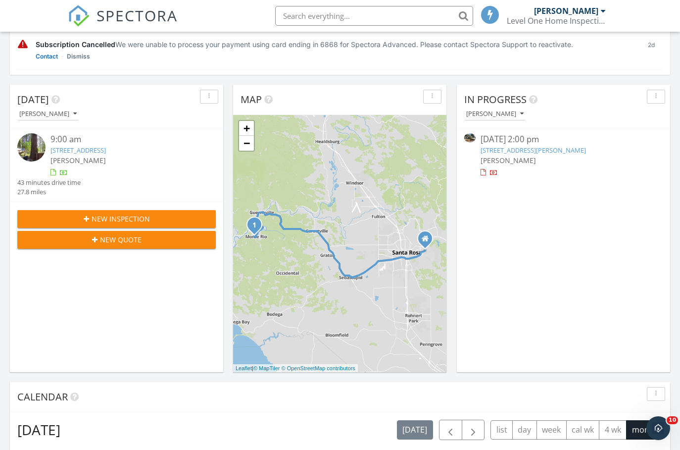 This screenshot has height=450, width=680. What do you see at coordinates (613, 429) in the screenshot?
I see `button: 4 wk` at bounding box center [613, 429].